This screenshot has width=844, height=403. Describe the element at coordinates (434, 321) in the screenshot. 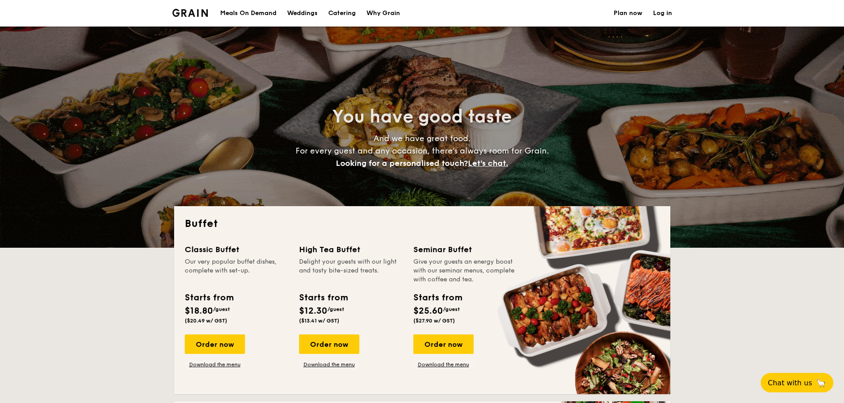

I see `span: ($27.90 w/ GST)` at that location.